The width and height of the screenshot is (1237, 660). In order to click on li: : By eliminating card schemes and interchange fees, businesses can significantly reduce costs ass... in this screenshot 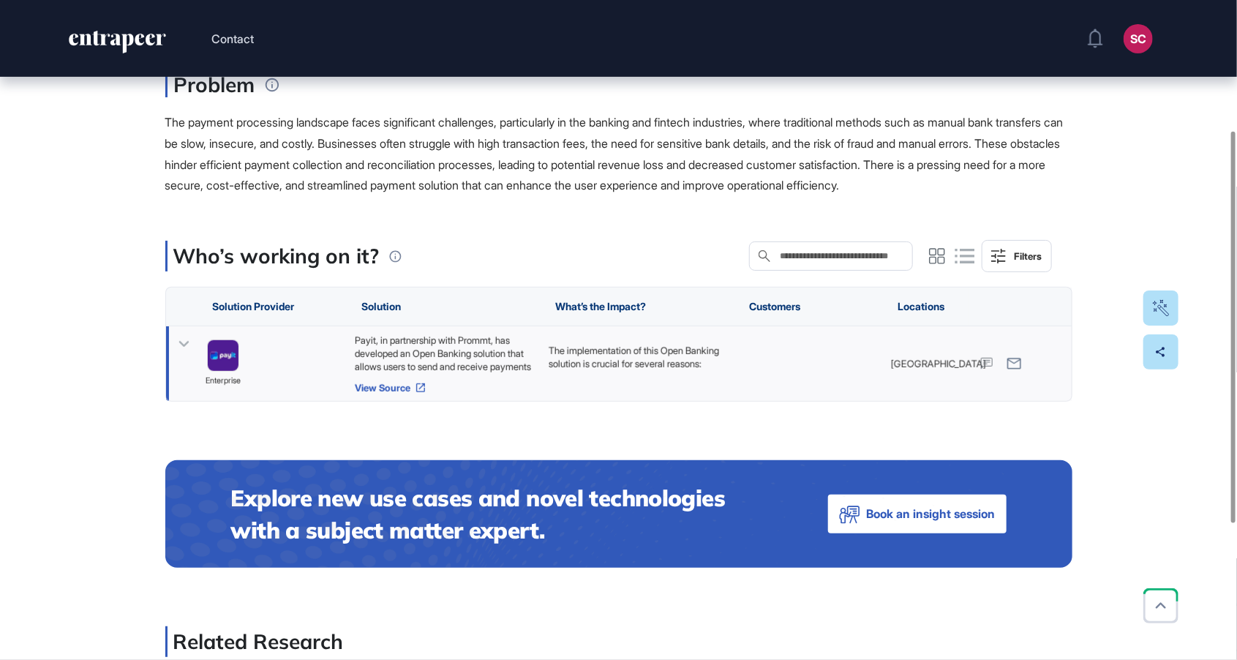, I will do `click(644, 415)`.